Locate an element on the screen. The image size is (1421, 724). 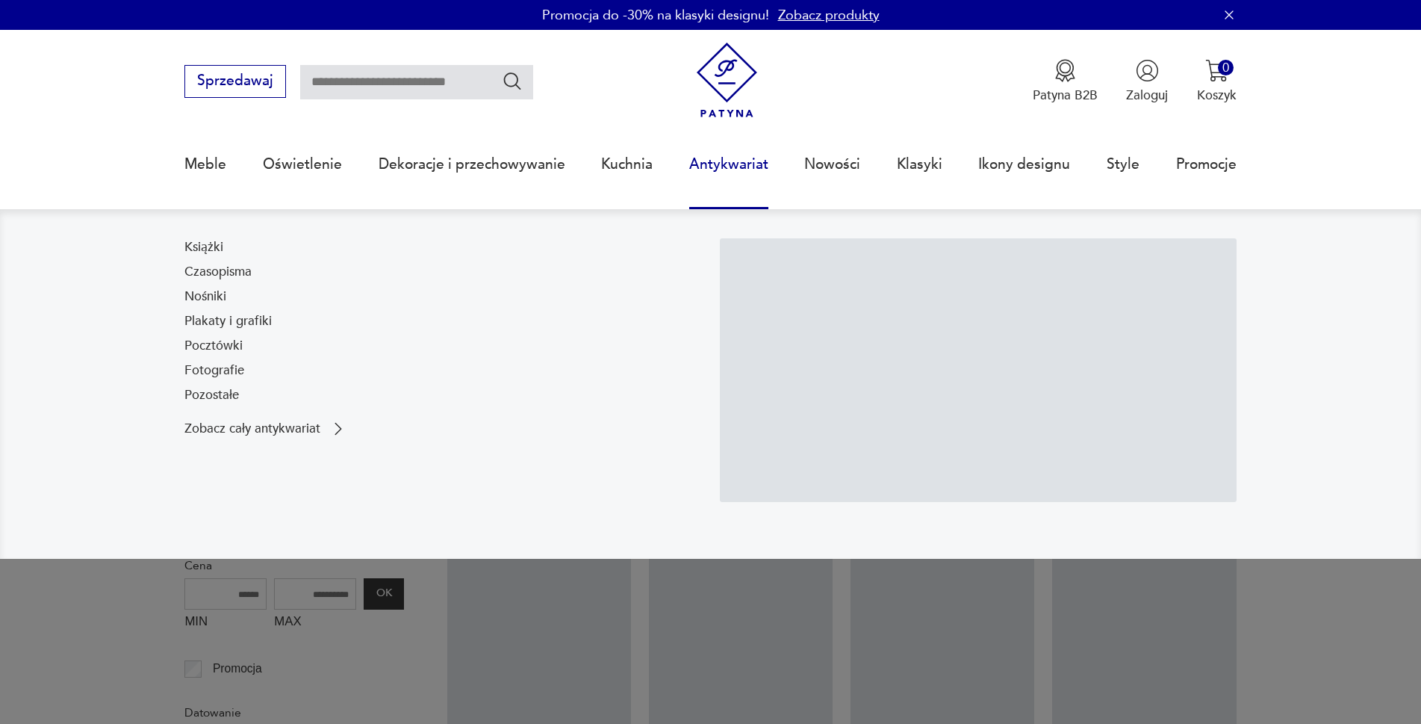
button: Sprzedawaj is located at coordinates (235, 81).